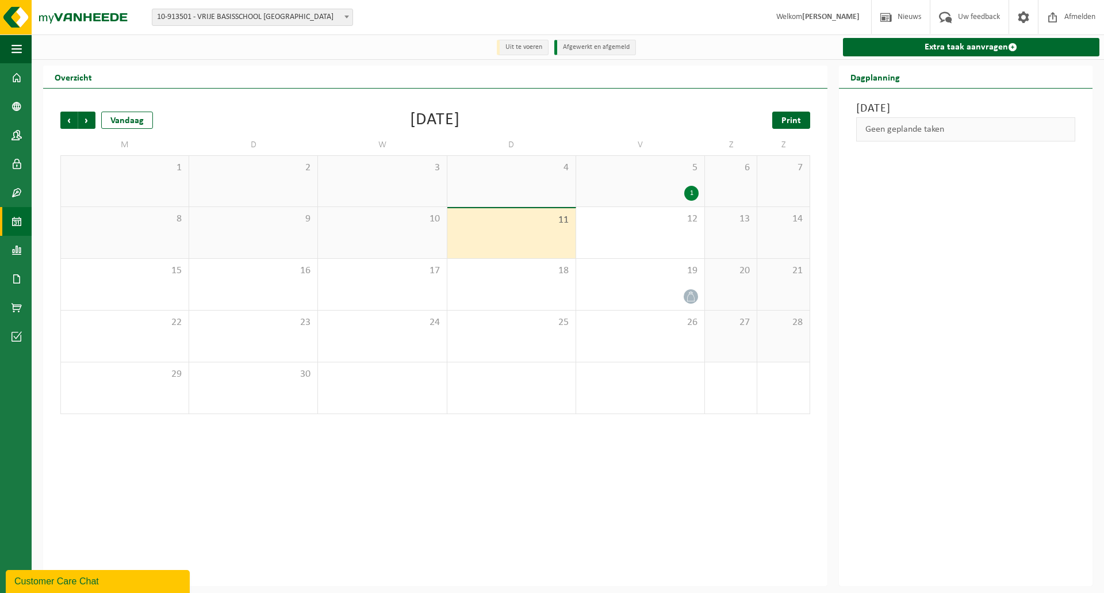 The image size is (1104, 593). What do you see at coordinates (511, 168) in the screenshot?
I see `span: 4` at bounding box center [511, 168].